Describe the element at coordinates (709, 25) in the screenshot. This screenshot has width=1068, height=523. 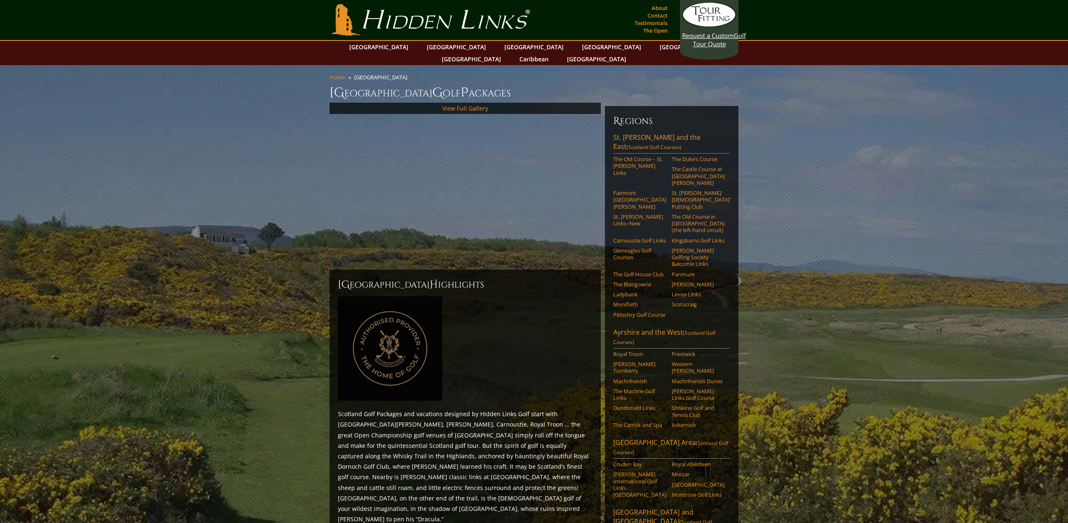
I see `a: Request a CustomGolf Tour Quote` at that location.